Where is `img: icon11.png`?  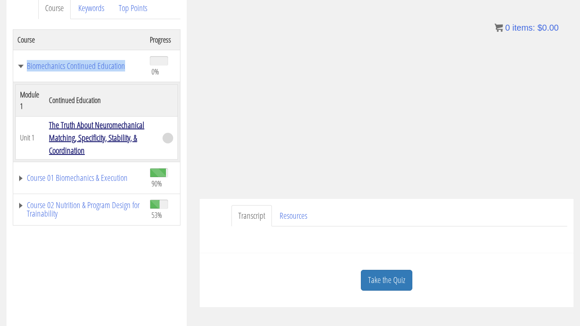 img: icon11.png is located at coordinates (499, 28).